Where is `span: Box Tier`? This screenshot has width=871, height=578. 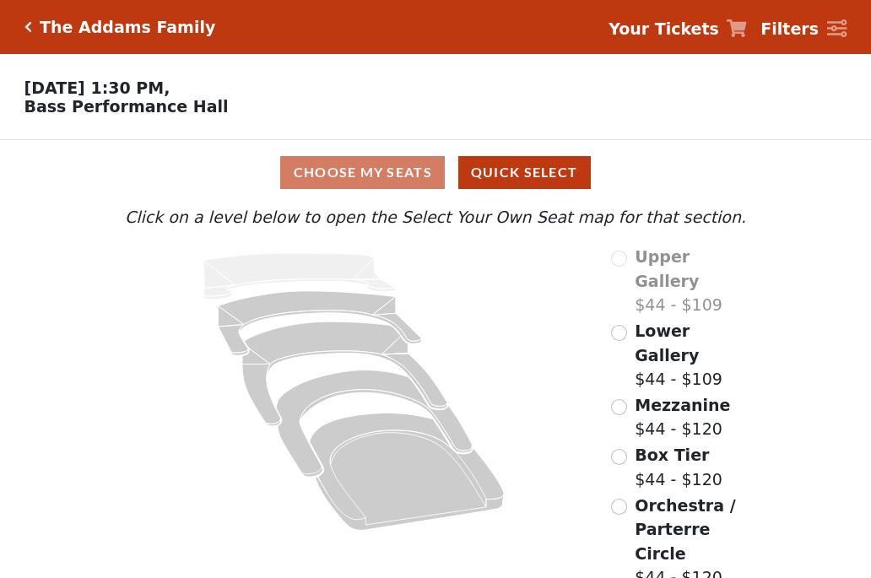
span: Box Tier is located at coordinates (672, 455).